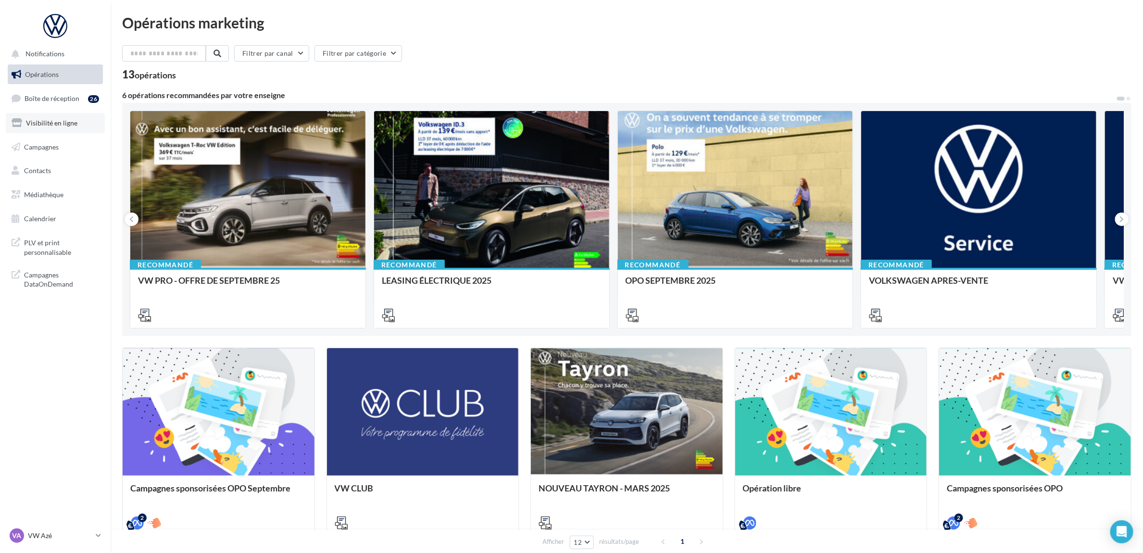 The height and width of the screenshot is (553, 1143). Describe the element at coordinates (619, 95) in the screenshot. I see `div: 6 opérations recommandées par votre enseigne` at that location.